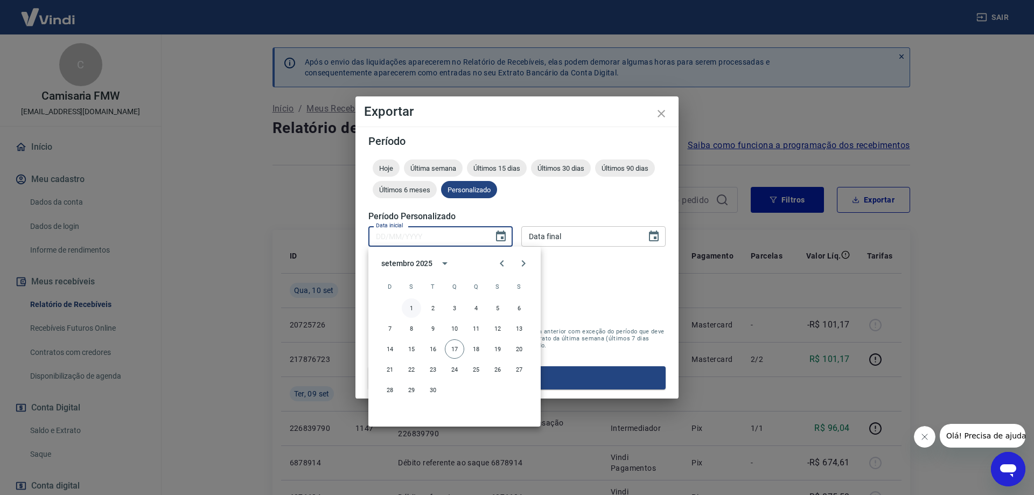  What do you see at coordinates (390, 328) in the screenshot?
I see `button: 7` at bounding box center [390, 328].